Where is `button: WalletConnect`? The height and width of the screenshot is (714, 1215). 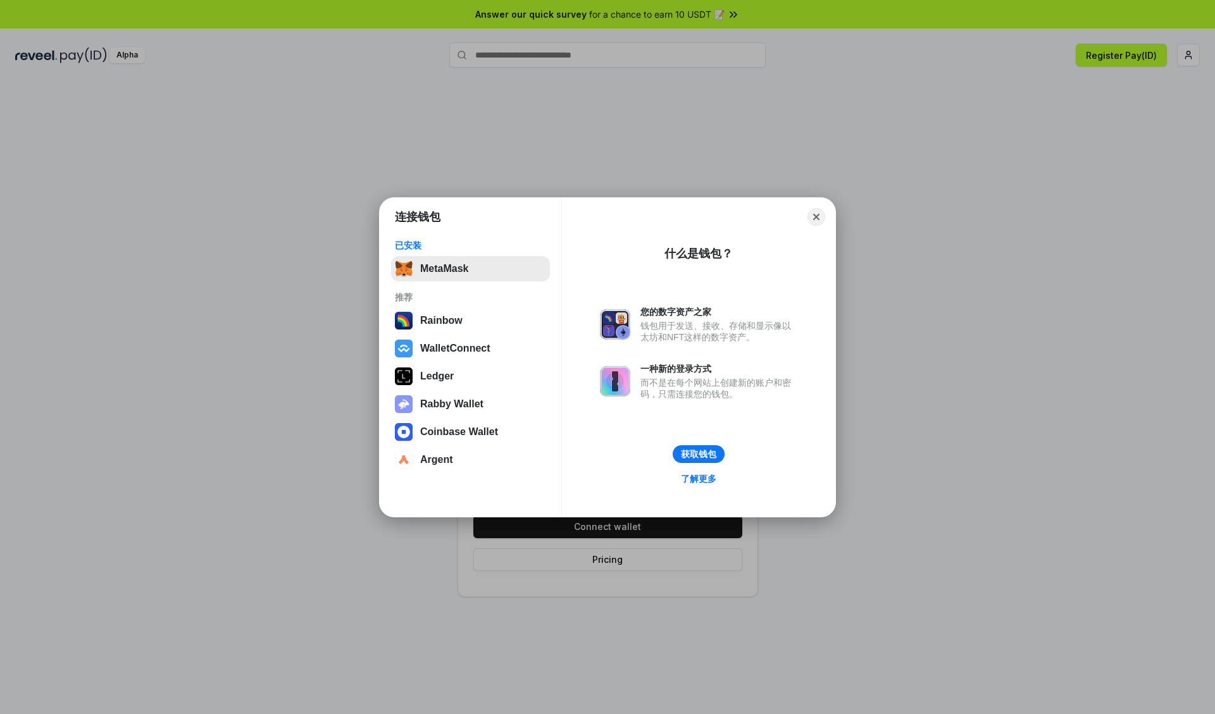 button: WalletConnect is located at coordinates (470, 349).